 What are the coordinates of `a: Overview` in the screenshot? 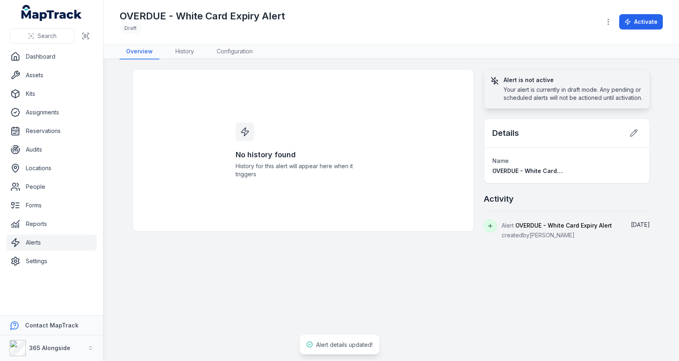 It's located at (139, 52).